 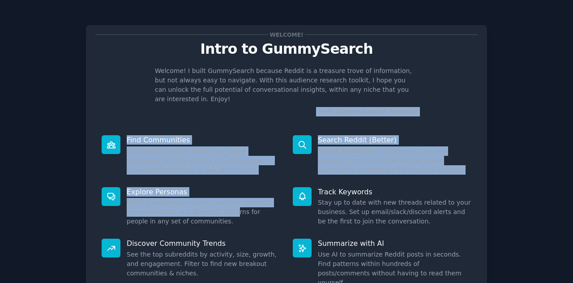 I want to click on dd: Quickly explore pain points, solution requests, open questions, and spending patterns for people ..., so click(x=203, y=212).